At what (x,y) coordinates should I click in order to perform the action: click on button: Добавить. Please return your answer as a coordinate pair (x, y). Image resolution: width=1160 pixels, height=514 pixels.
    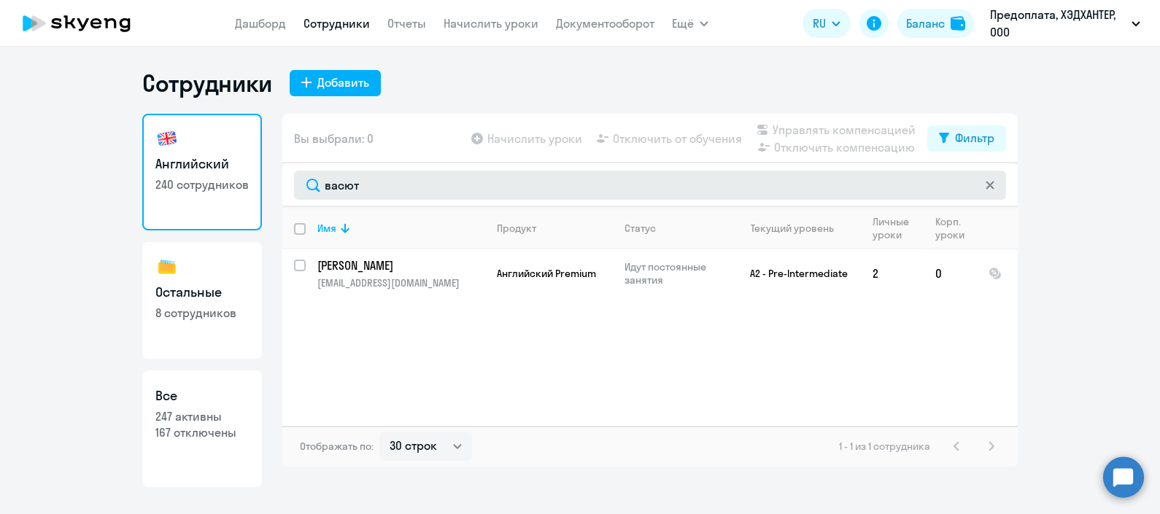
    Looking at the image, I should click on (335, 83).